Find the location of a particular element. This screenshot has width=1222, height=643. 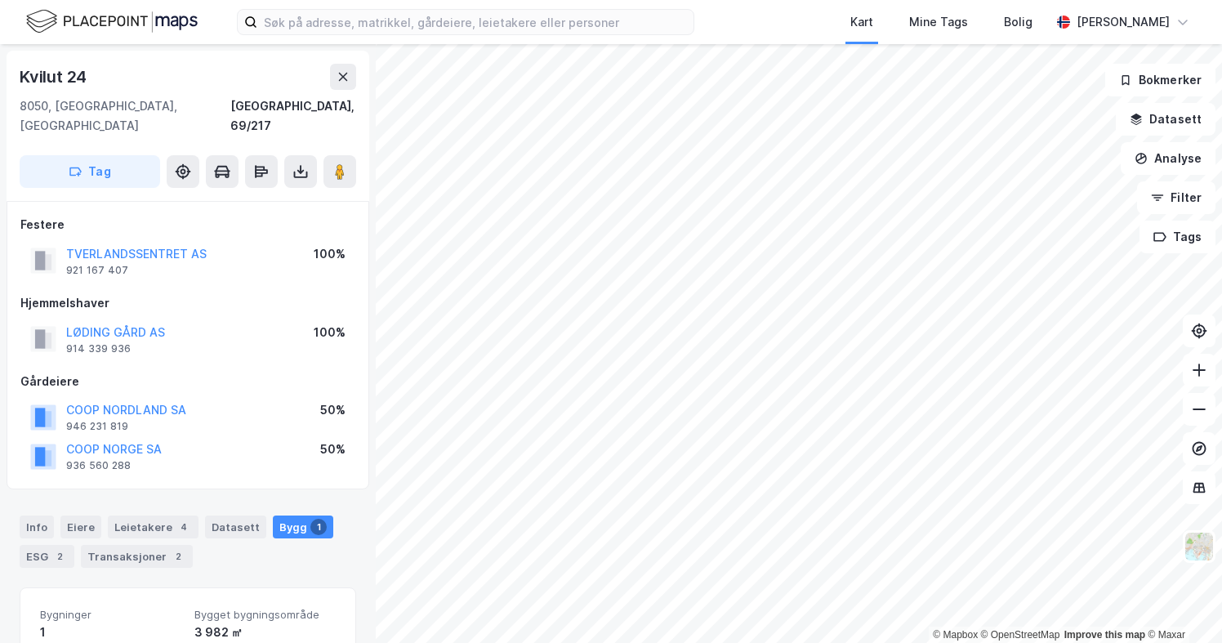

div: Info is located at coordinates (37, 527).